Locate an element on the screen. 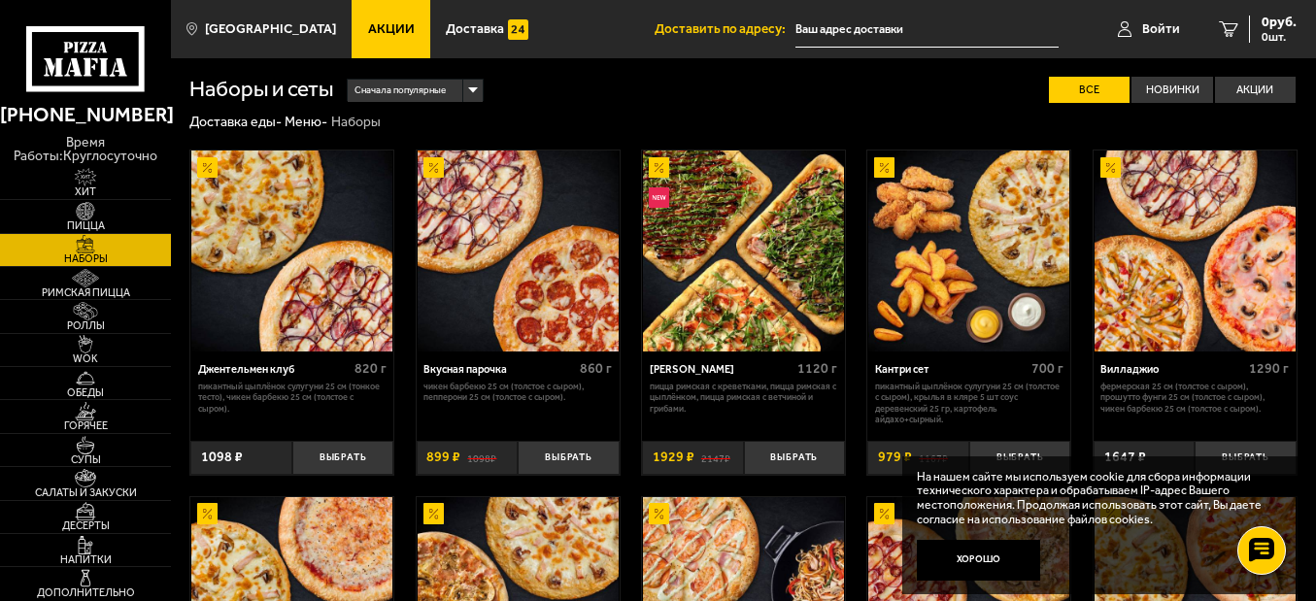 This screenshot has height=601, width=1316. input: Ваш адрес доставки is located at coordinates (926, 29).